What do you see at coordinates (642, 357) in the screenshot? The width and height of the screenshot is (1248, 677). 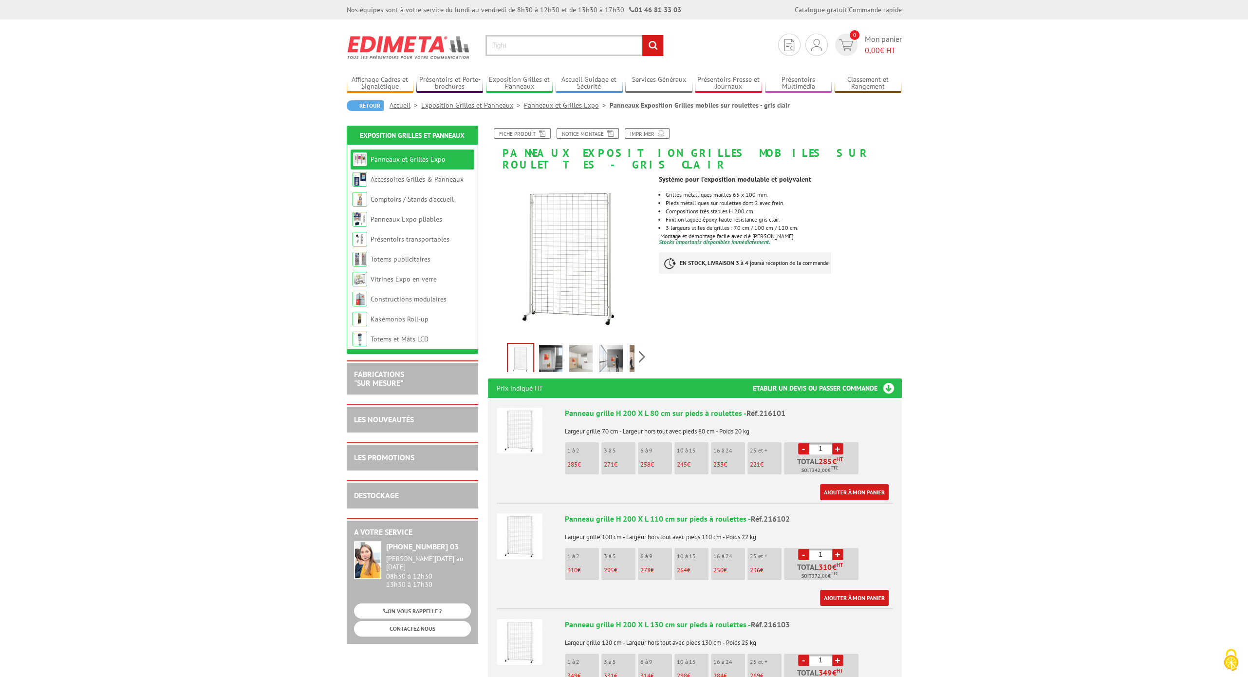 I see `span: Next` at bounding box center [642, 357].